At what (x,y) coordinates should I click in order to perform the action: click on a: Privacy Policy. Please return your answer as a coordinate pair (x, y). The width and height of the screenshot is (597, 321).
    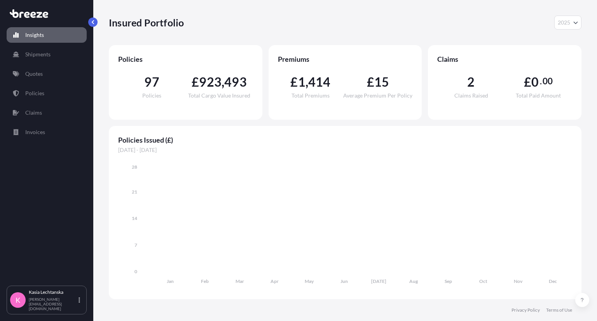
    Looking at the image, I should click on (526, 310).